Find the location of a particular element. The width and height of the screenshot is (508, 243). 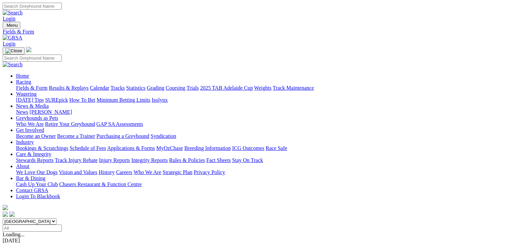

a: Become an Owner is located at coordinates (36, 136).